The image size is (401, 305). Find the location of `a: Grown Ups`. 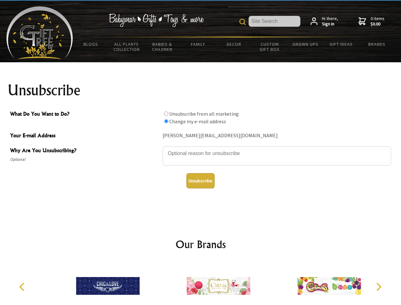

a: Grown Ups is located at coordinates (305, 44).